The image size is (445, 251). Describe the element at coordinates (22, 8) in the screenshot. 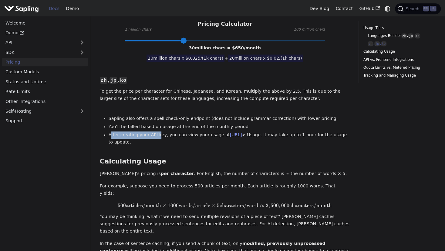

I see `img: Sapling.ai` at that location.